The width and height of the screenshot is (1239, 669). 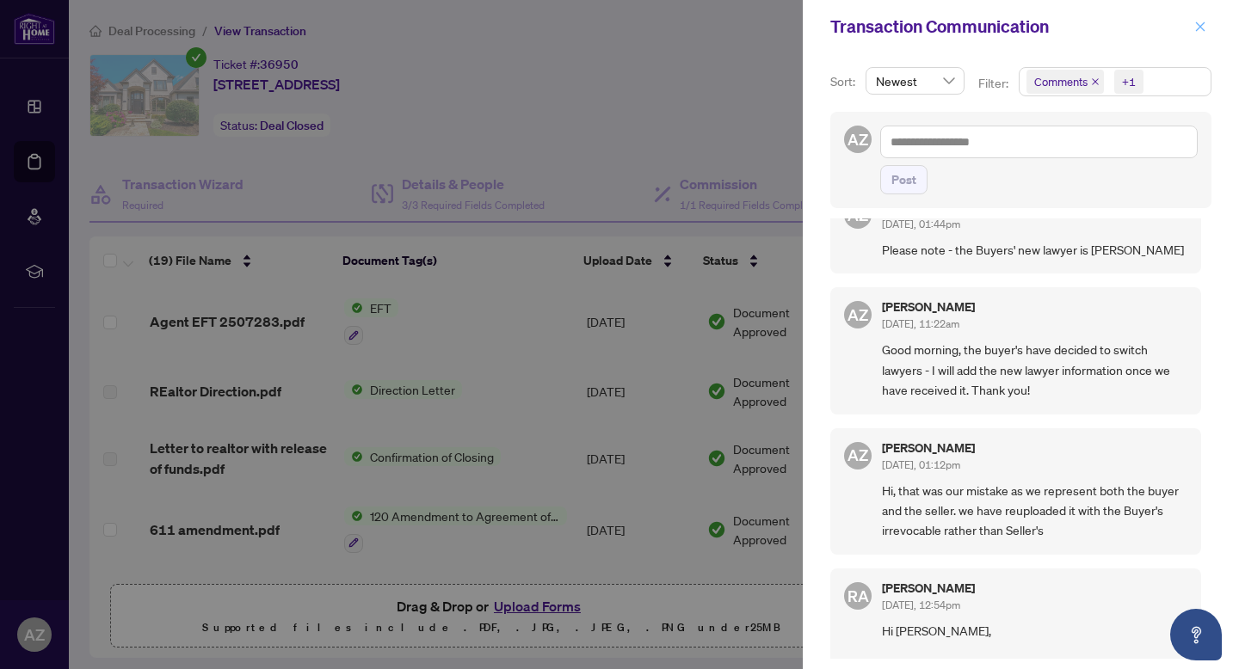 What do you see at coordinates (904, 180) in the screenshot?
I see `button: Post` at bounding box center [904, 180].